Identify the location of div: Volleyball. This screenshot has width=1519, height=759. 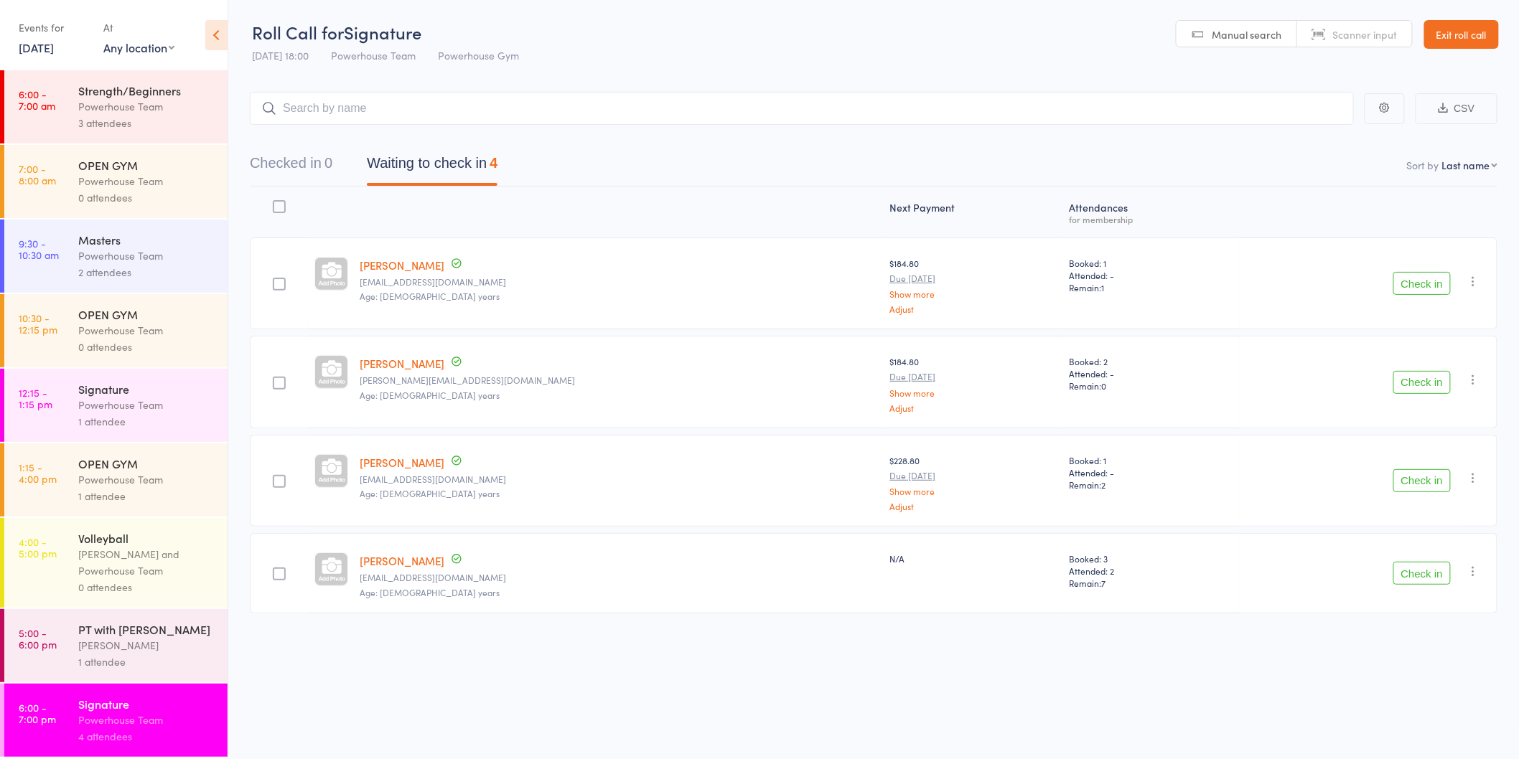
(146, 538).